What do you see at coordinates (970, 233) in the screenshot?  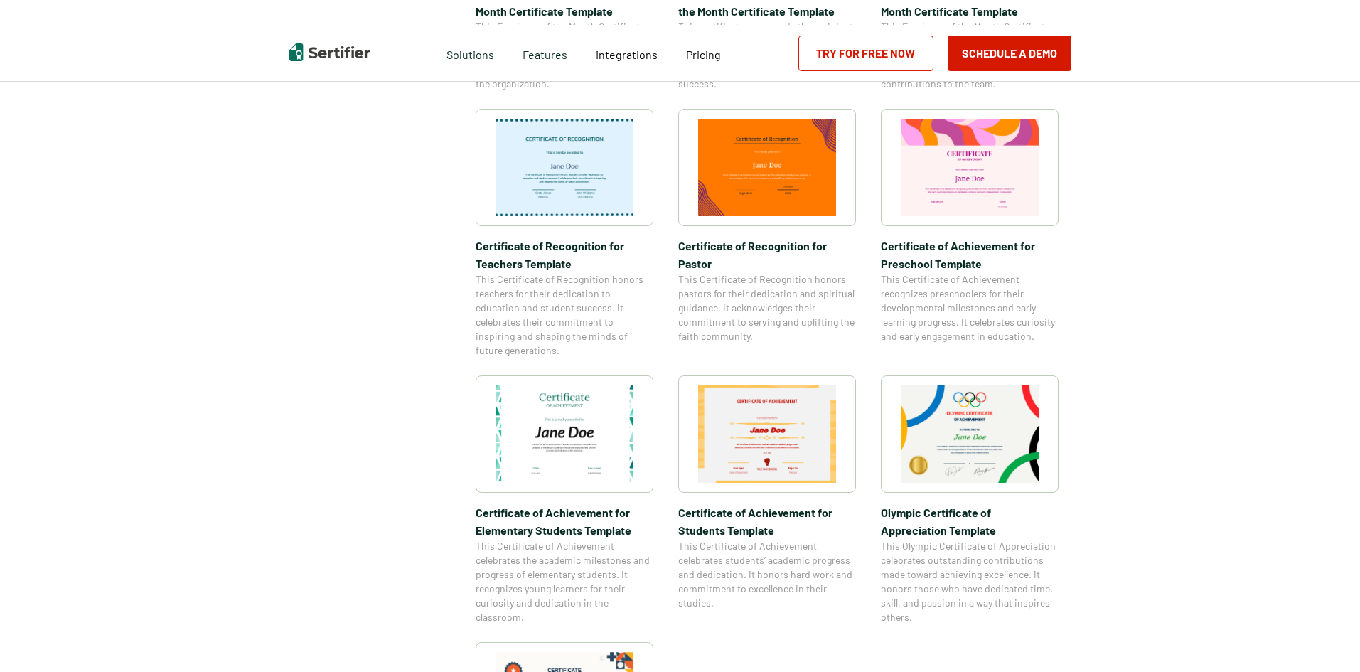 I see `a: Certificate of Achievement for Preschool TemplateCertificate of Achievement for Preschool Templat...` at bounding box center [970, 233].